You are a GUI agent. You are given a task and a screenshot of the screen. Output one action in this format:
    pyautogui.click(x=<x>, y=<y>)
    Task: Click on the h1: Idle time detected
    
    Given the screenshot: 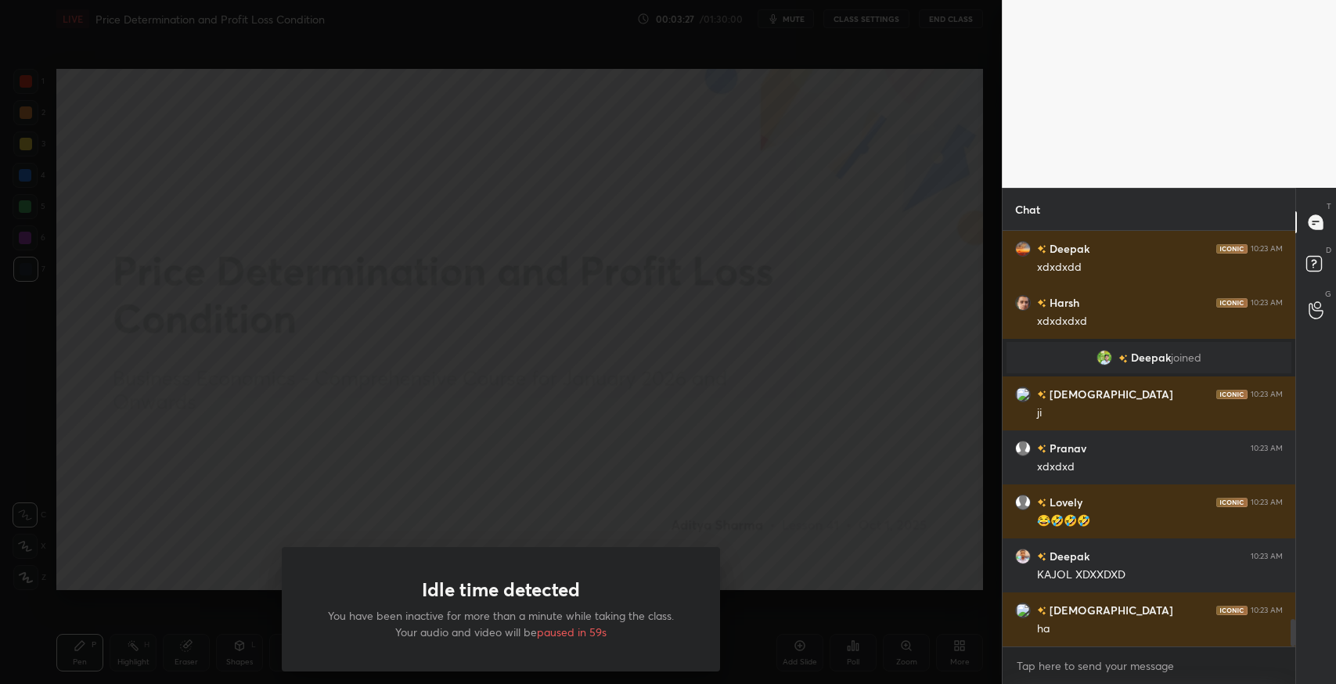 What is the action you would take?
    pyautogui.click(x=501, y=589)
    